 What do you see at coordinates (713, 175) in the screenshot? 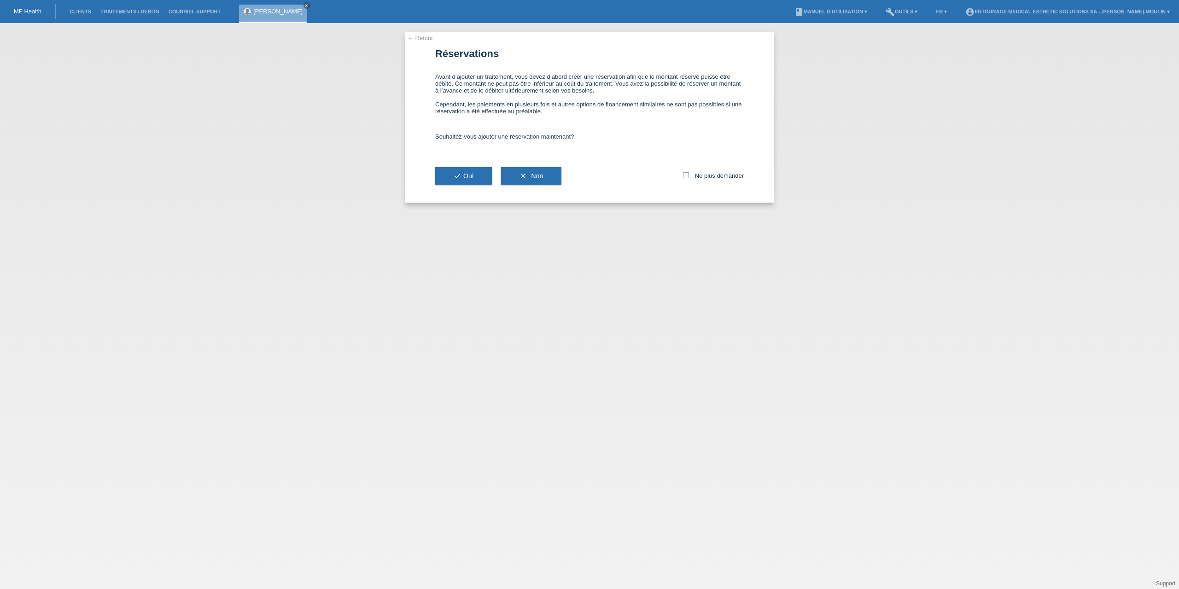
I see `label: Ne plus demander` at bounding box center [713, 175].